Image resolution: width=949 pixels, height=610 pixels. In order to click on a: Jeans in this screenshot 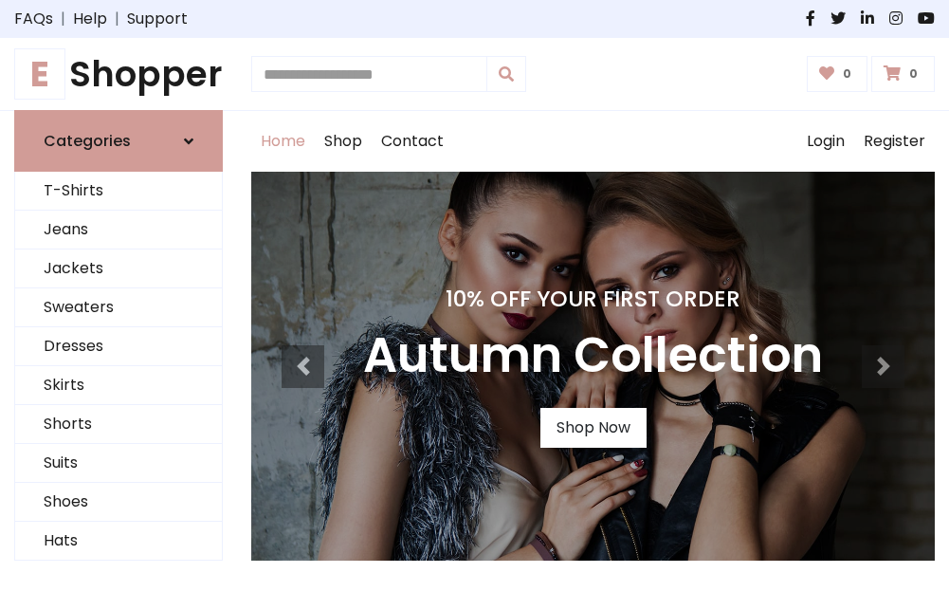, I will do `click(119, 229)`.